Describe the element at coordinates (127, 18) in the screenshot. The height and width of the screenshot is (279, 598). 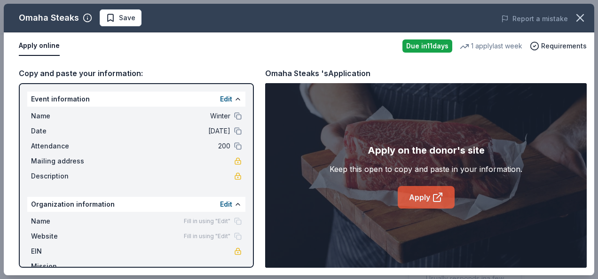
I see `span: Save` at that location.